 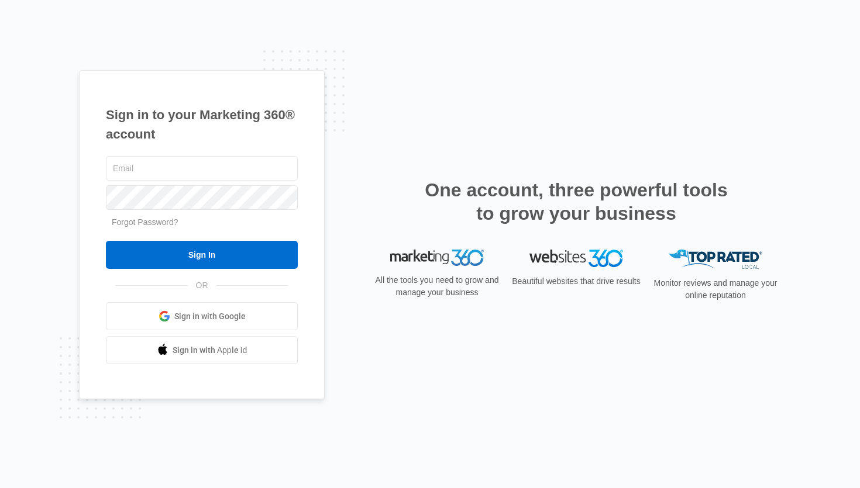 What do you see at coordinates (202, 255) in the screenshot?
I see `input: Sign In` at bounding box center [202, 255].